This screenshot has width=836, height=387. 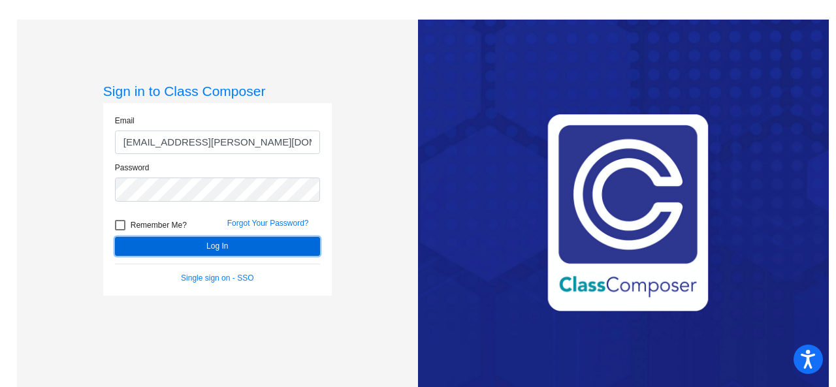 What do you see at coordinates (268, 223) in the screenshot?
I see `a: Forgot Your Password?` at bounding box center [268, 223].